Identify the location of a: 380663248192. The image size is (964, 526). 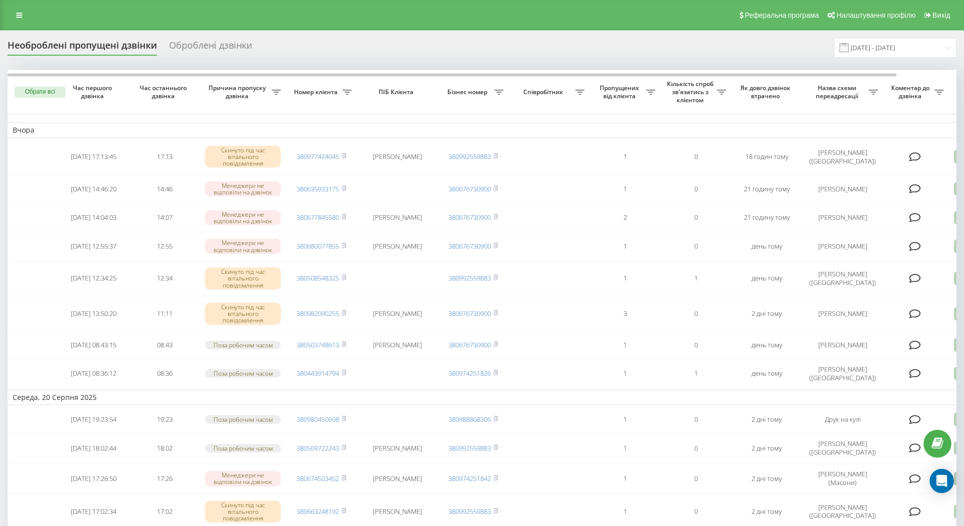
(318, 511).